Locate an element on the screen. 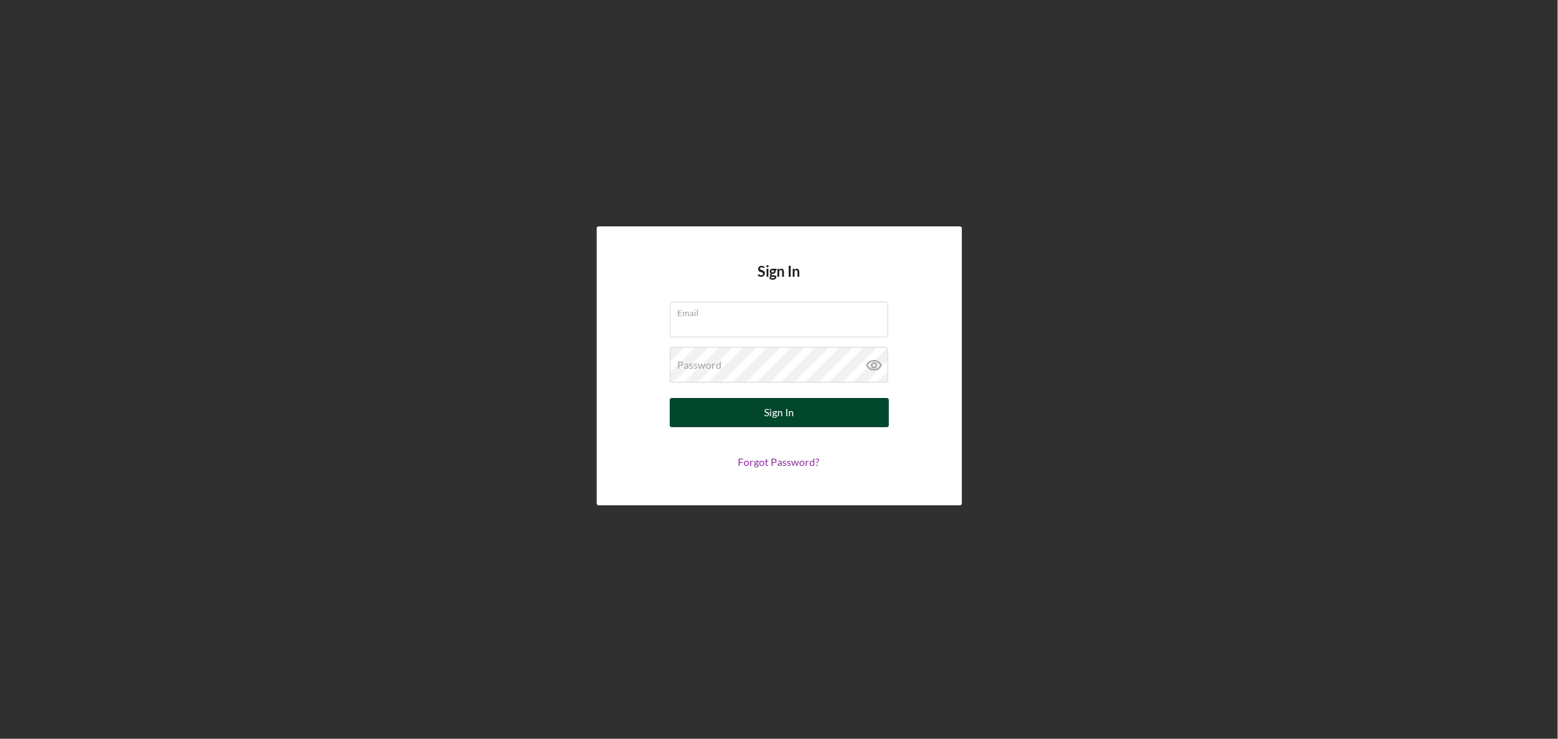  button: Sign In is located at coordinates (779, 413).